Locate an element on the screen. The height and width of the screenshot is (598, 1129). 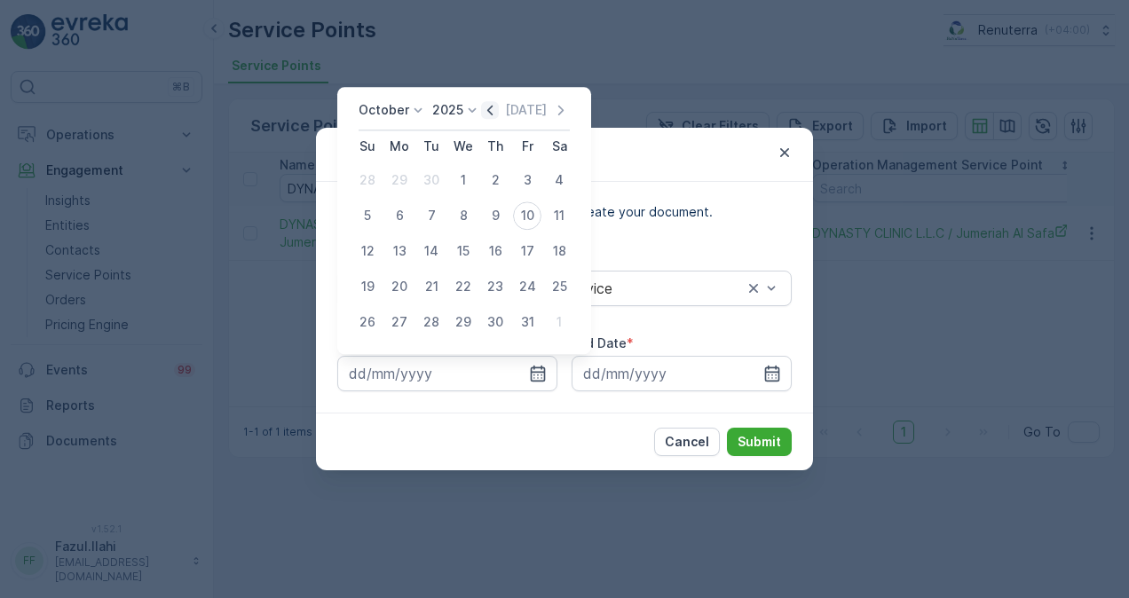
th: Friday is located at coordinates (527, 146).